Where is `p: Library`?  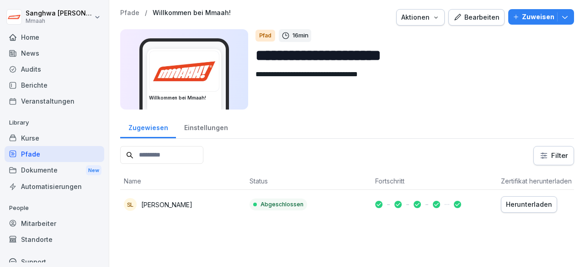 p: Library is located at coordinates (54, 123).